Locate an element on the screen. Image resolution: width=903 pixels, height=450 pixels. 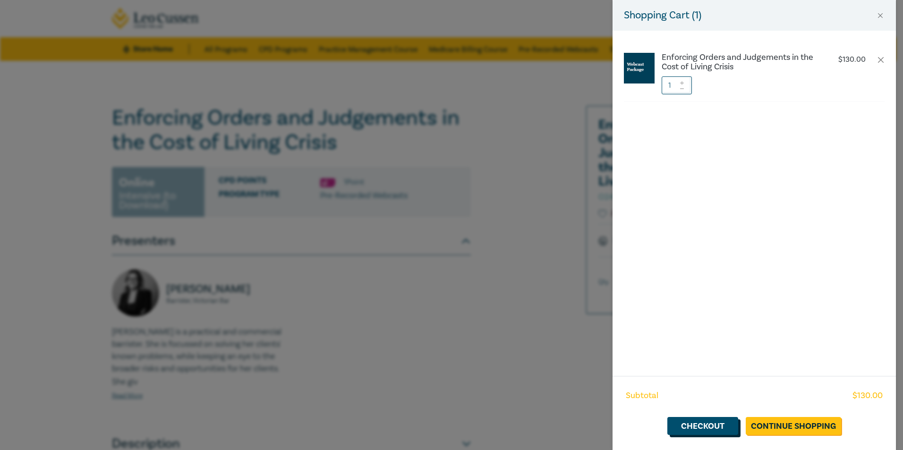
input: 1 is located at coordinates (676, 85).